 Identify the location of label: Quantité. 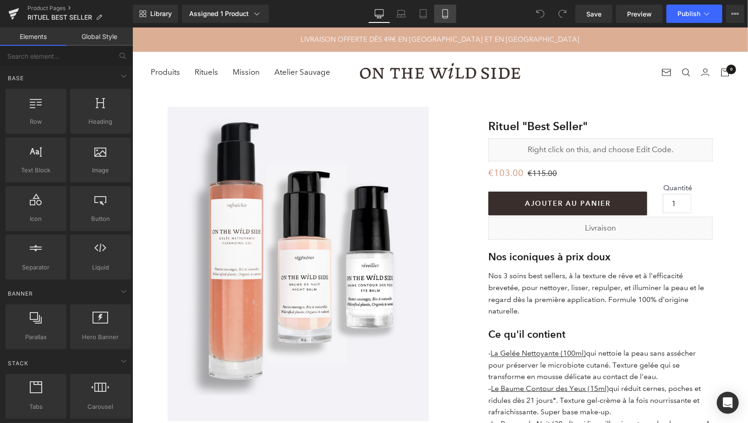
(552, 161).